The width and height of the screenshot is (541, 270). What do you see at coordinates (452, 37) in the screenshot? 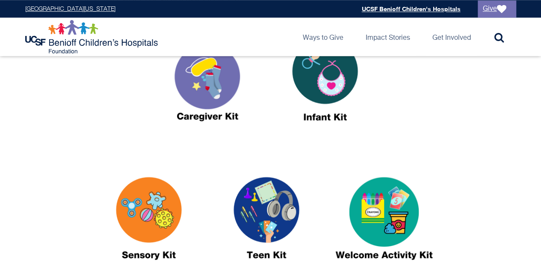
I see `a: Get Involved` at bounding box center [452, 37].